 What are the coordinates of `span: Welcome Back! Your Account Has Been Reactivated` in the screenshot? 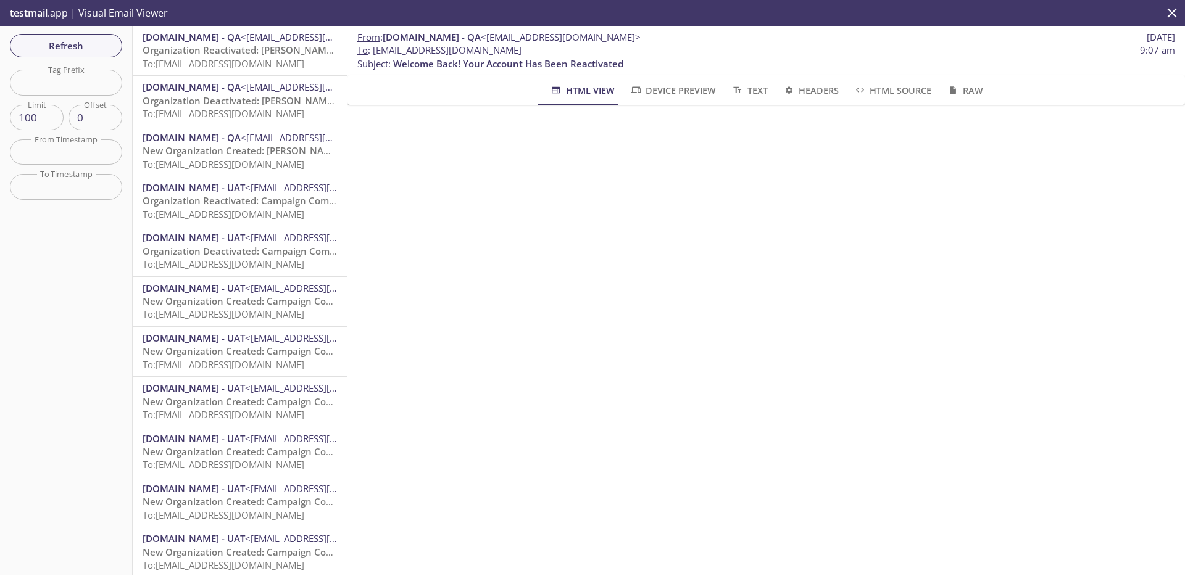 It's located at (508, 64).